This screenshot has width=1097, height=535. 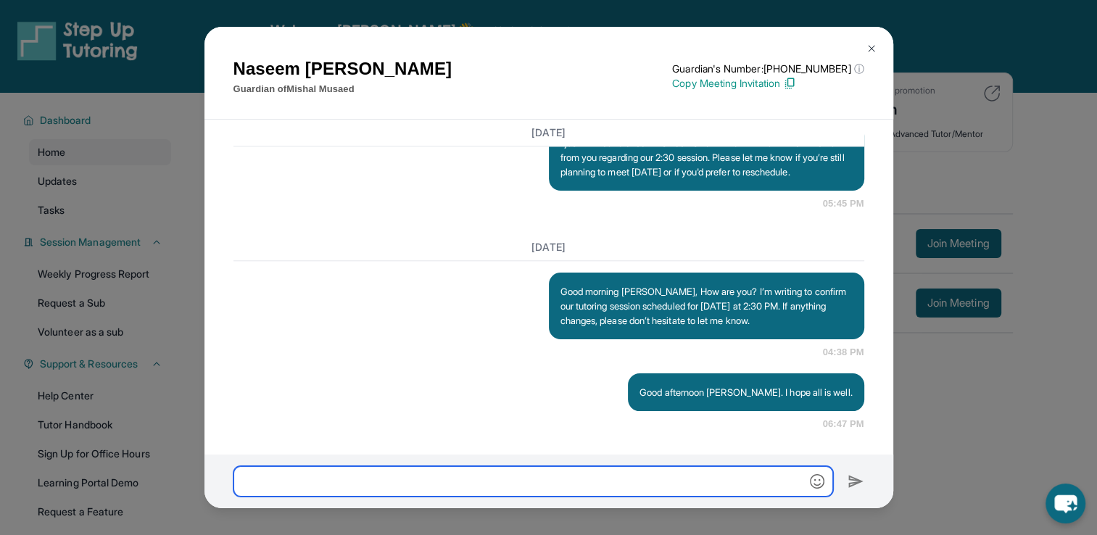 What do you see at coordinates (844, 204) in the screenshot?
I see `span: 05:45 PM` at bounding box center [844, 204].